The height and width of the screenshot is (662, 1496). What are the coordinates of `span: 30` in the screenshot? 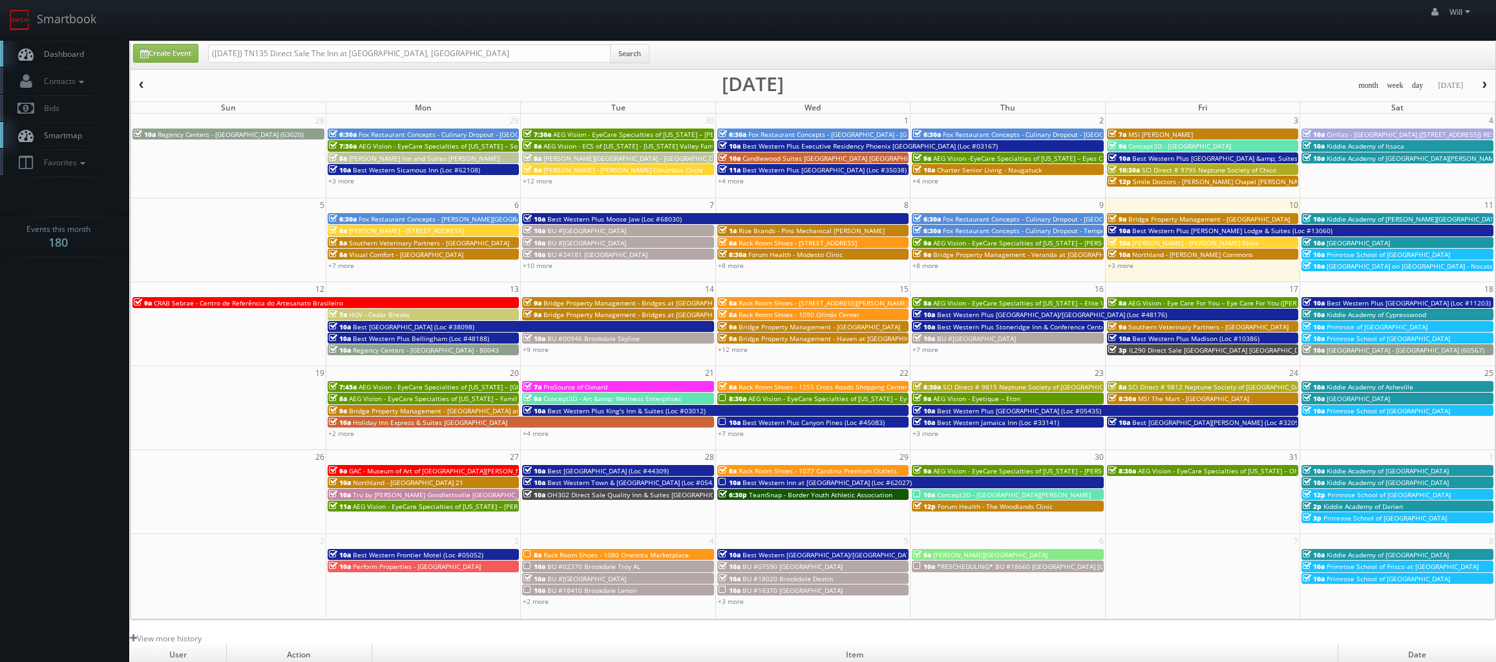 It's located at (709, 120).